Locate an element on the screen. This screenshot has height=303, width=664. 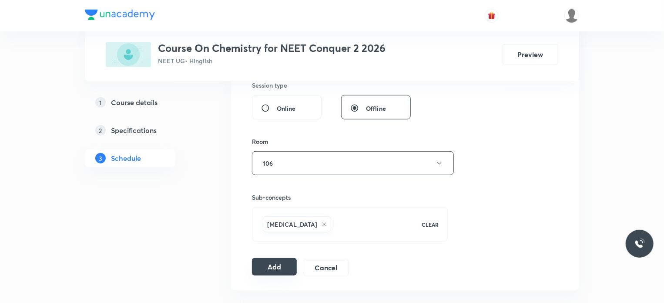
button: 106 is located at coordinates (353, 163).